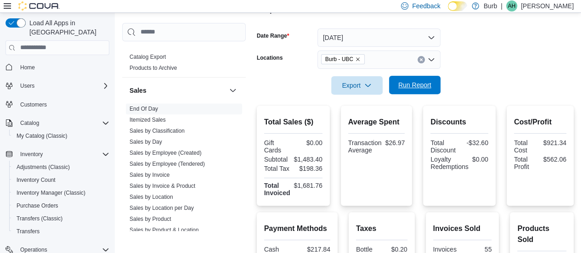 The width and height of the screenshot is (581, 253). I want to click on span: Inventory, so click(63, 154).